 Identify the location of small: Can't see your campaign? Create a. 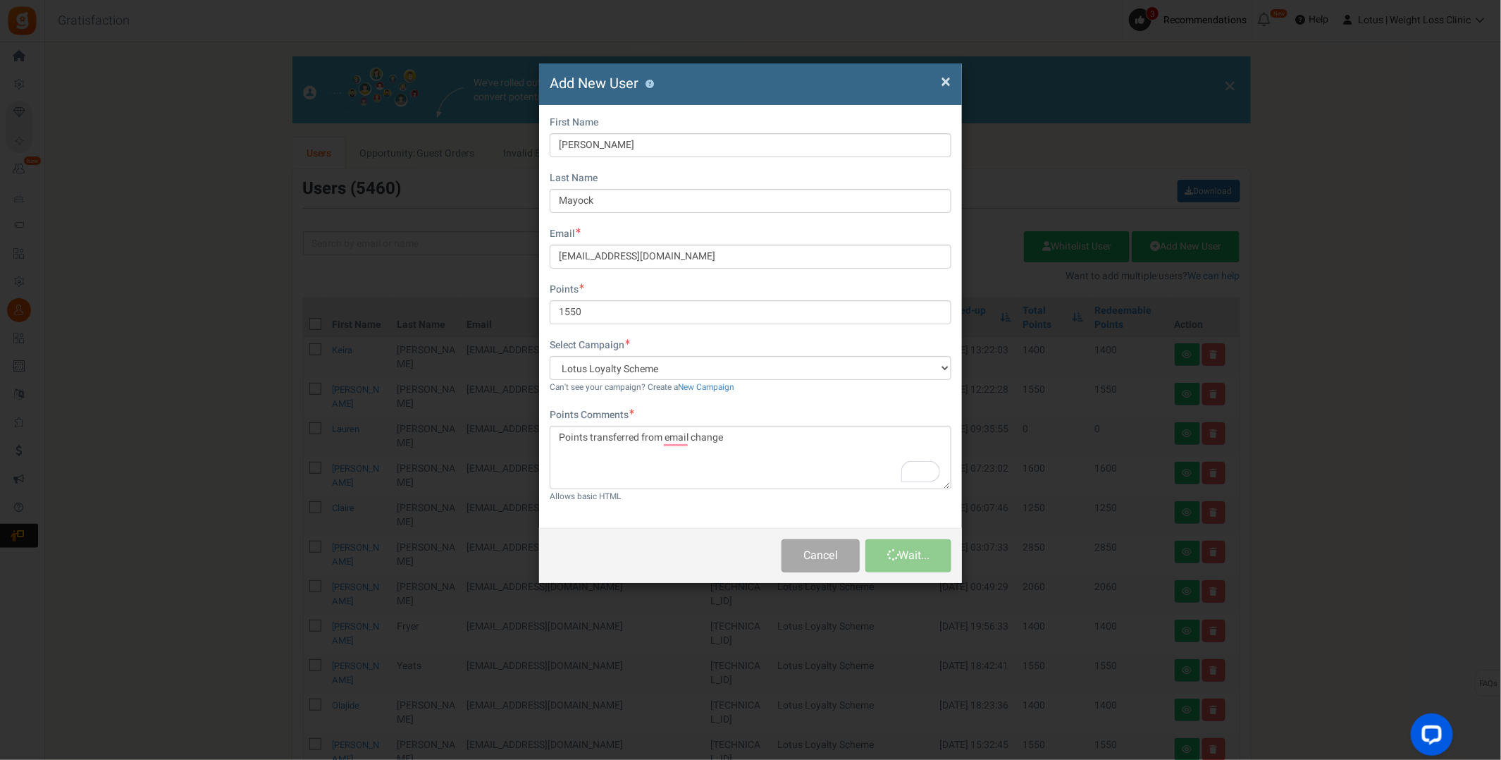
(642, 387).